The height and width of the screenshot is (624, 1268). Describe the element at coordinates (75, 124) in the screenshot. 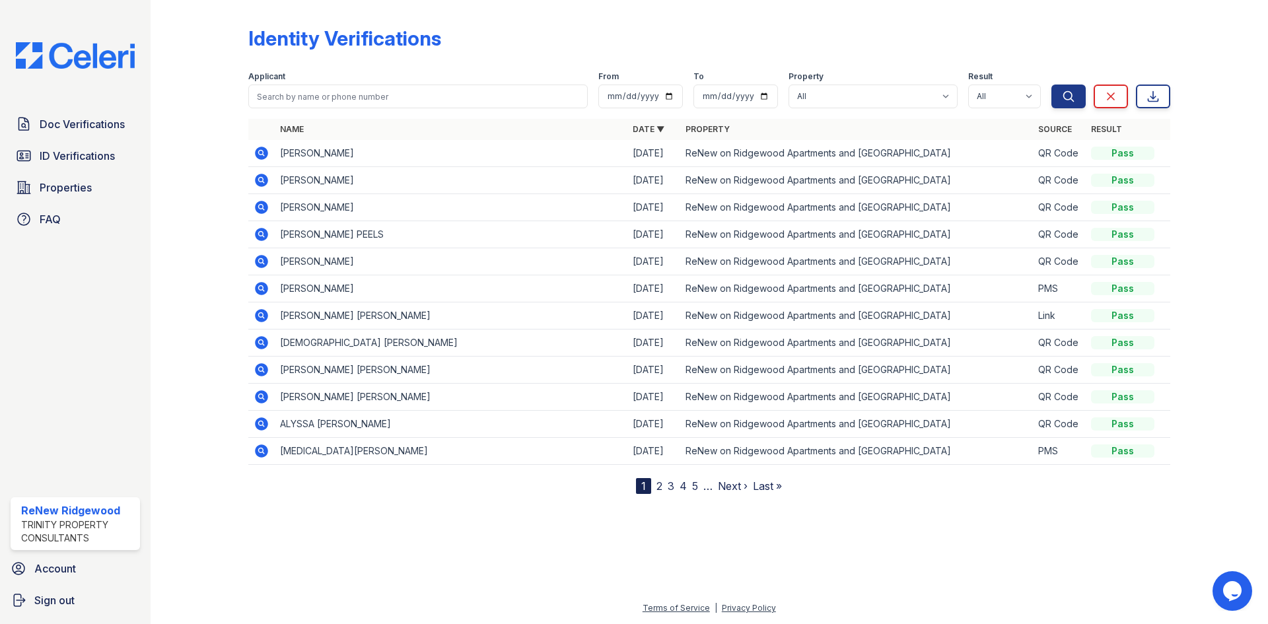

I see `a: Doc Verifications` at that location.